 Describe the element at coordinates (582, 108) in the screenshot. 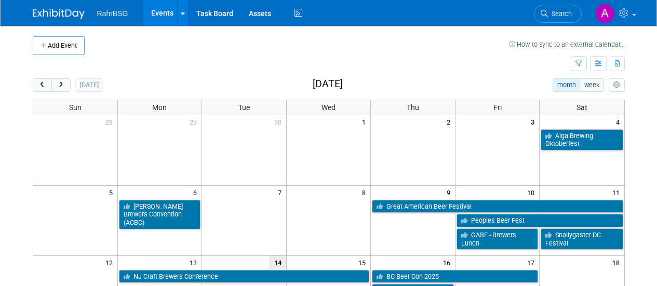

I see `span: Sat` at that location.